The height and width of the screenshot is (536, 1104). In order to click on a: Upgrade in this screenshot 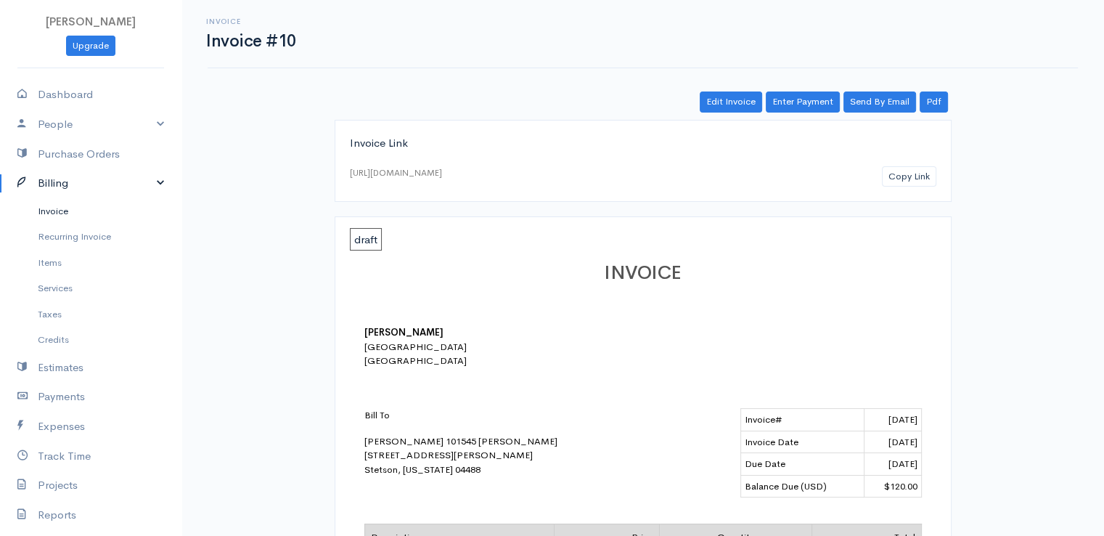, I will do `click(91, 46)`.